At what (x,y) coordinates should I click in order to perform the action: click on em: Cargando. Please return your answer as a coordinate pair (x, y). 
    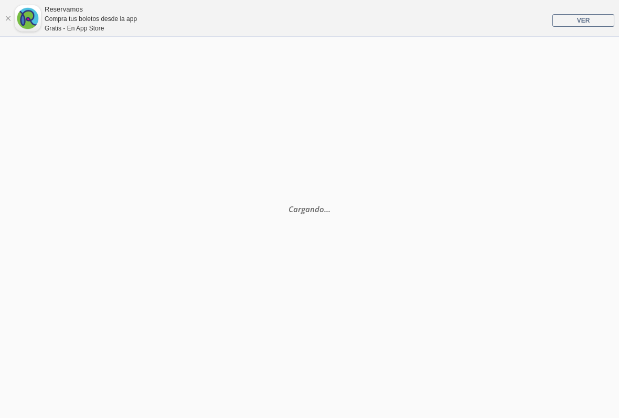
    Looking at the image, I should click on (310, 209).